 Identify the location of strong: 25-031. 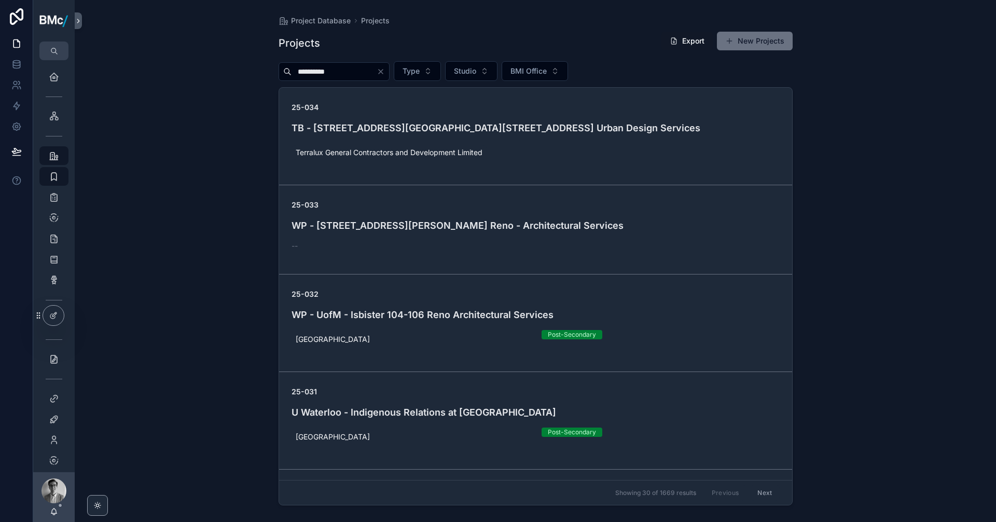
(304, 391).